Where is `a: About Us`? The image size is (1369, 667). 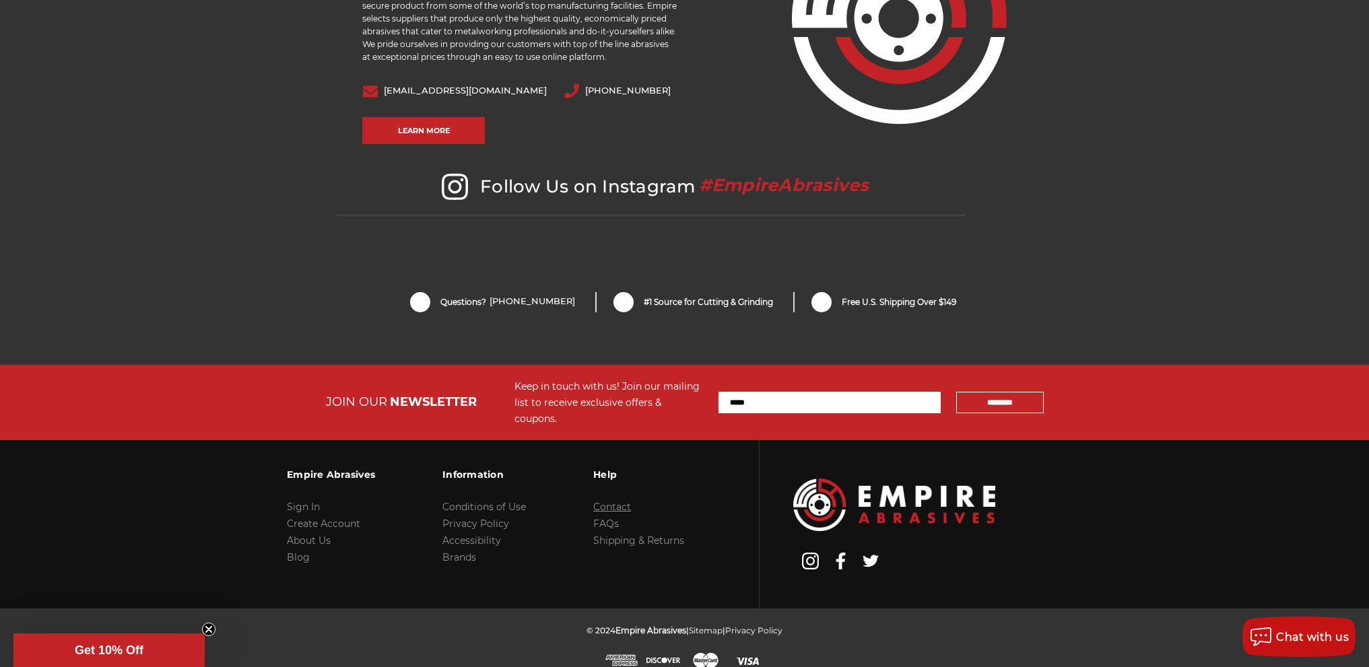 a: About Us is located at coordinates (308, 541).